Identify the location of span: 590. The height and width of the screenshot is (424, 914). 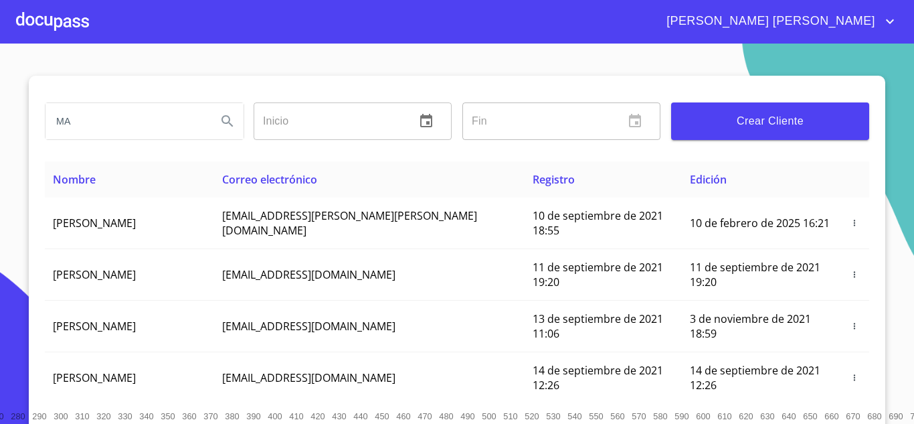
(681, 416).